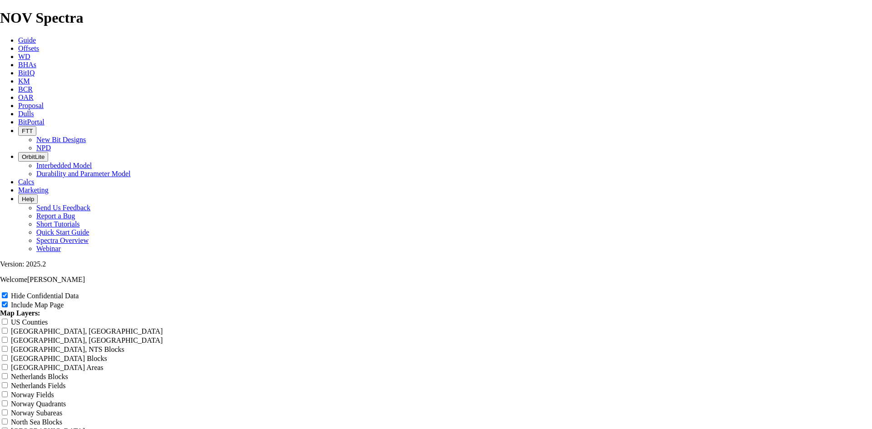 Image resolution: width=872 pixels, height=429 pixels. What do you see at coordinates (26, 97) in the screenshot?
I see `span: OAR` at bounding box center [26, 97].